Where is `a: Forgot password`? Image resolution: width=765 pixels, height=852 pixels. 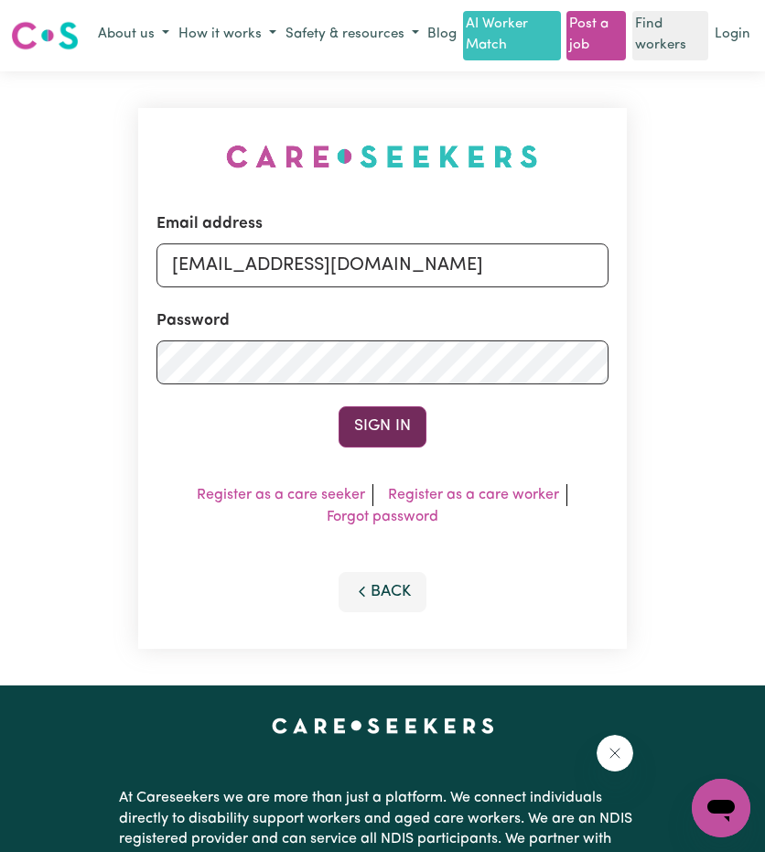
a: Forgot password is located at coordinates (383, 517).